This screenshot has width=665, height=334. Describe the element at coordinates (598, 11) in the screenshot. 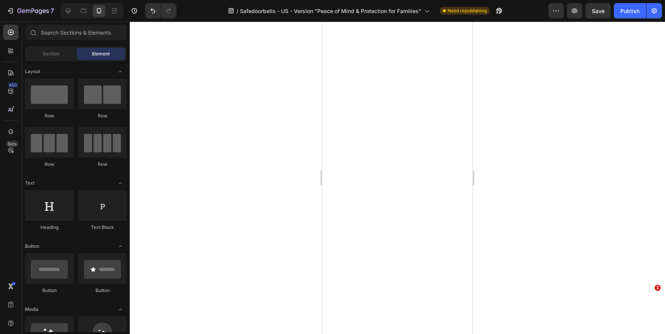

I see `span: Save` at that location.